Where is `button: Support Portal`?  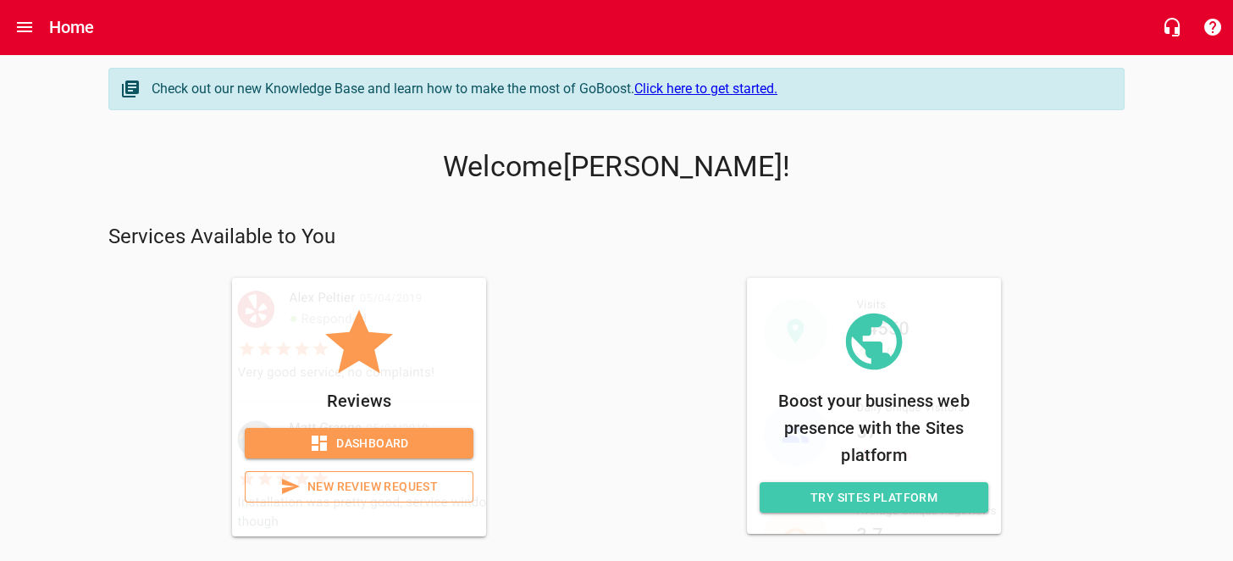 button: Support Portal is located at coordinates (1213, 27).